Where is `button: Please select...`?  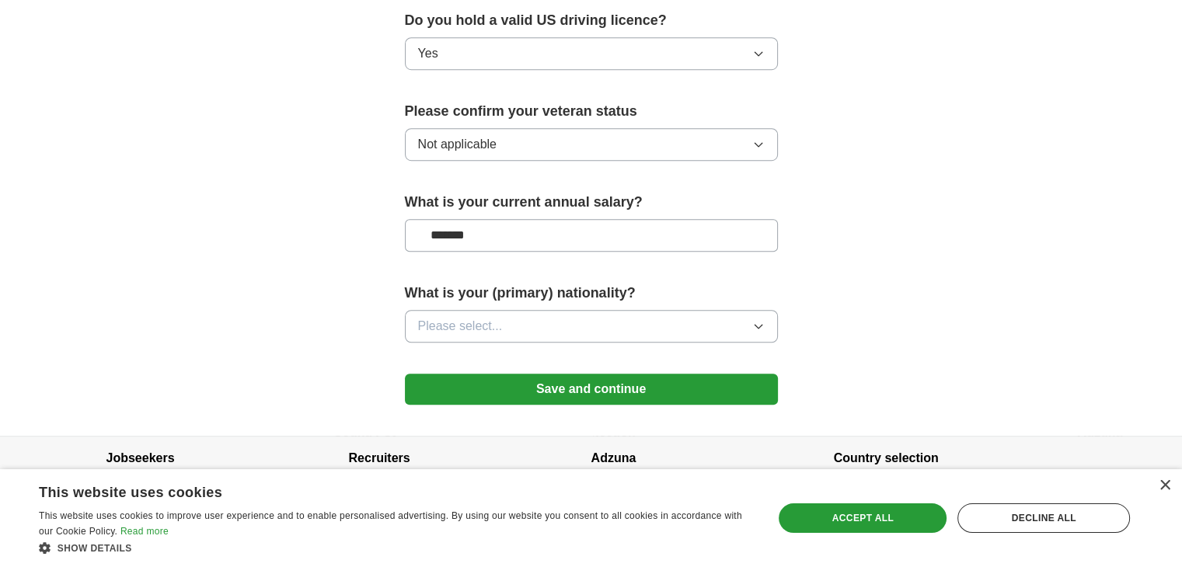
button: Please select... is located at coordinates (591, 326).